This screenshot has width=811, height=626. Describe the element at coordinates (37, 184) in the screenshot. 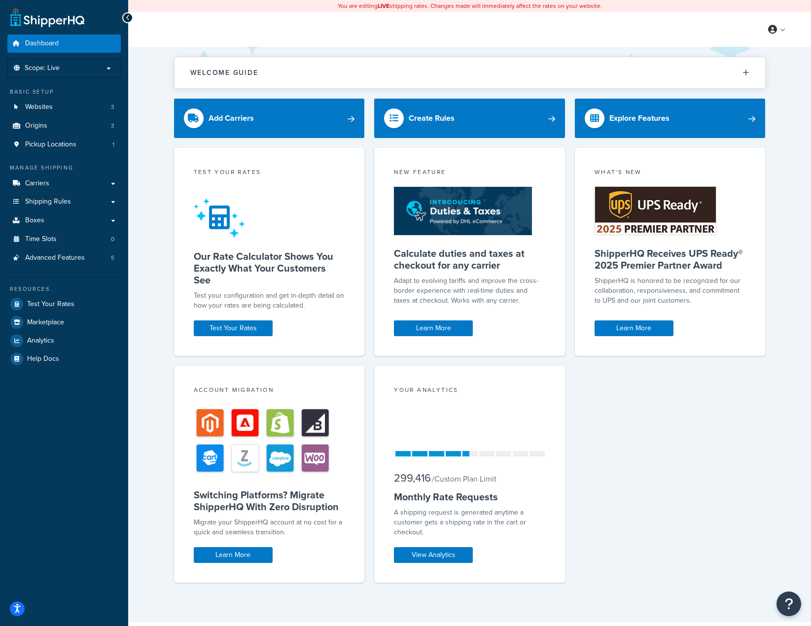

I see `span: Carriers` at that location.